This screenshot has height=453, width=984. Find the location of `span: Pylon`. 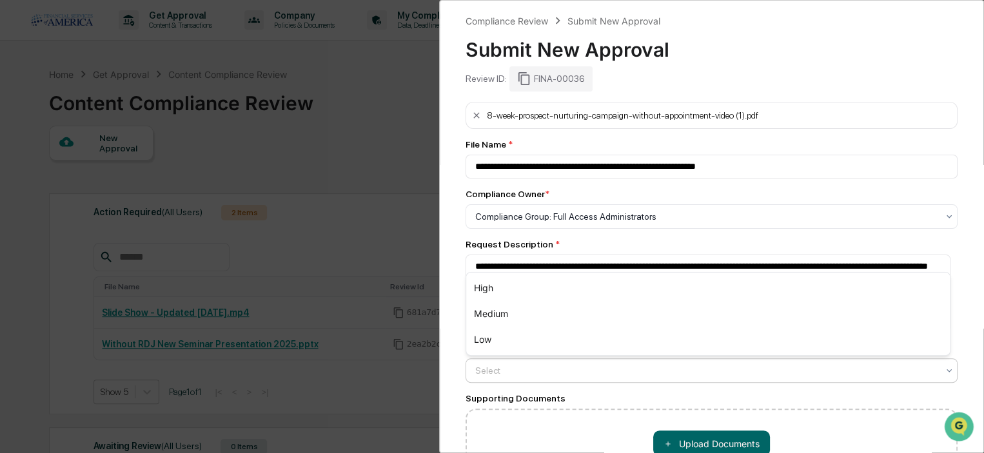

span: Pylon is located at coordinates (142, 223).